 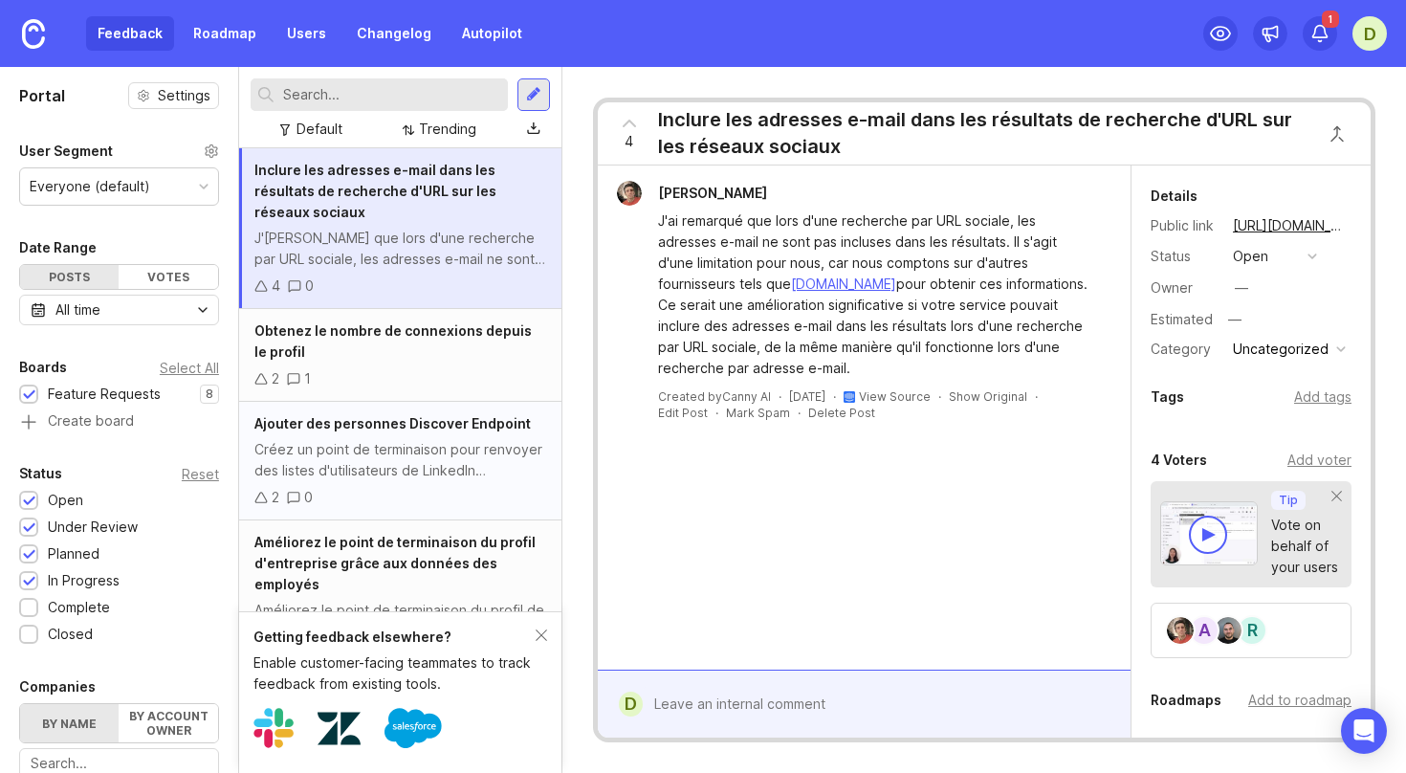 I want to click on span: Améliorez le point de terminaison du profil d'entreprise grâce aux données des employés, so click(x=395, y=562).